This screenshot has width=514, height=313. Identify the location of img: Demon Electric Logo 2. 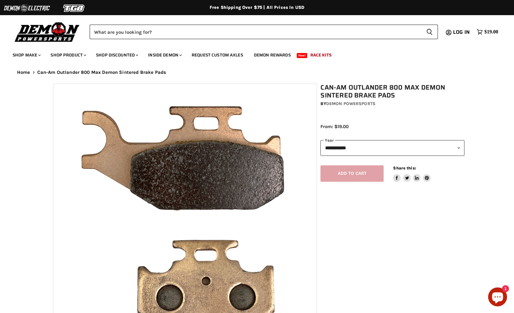
(27, 8).